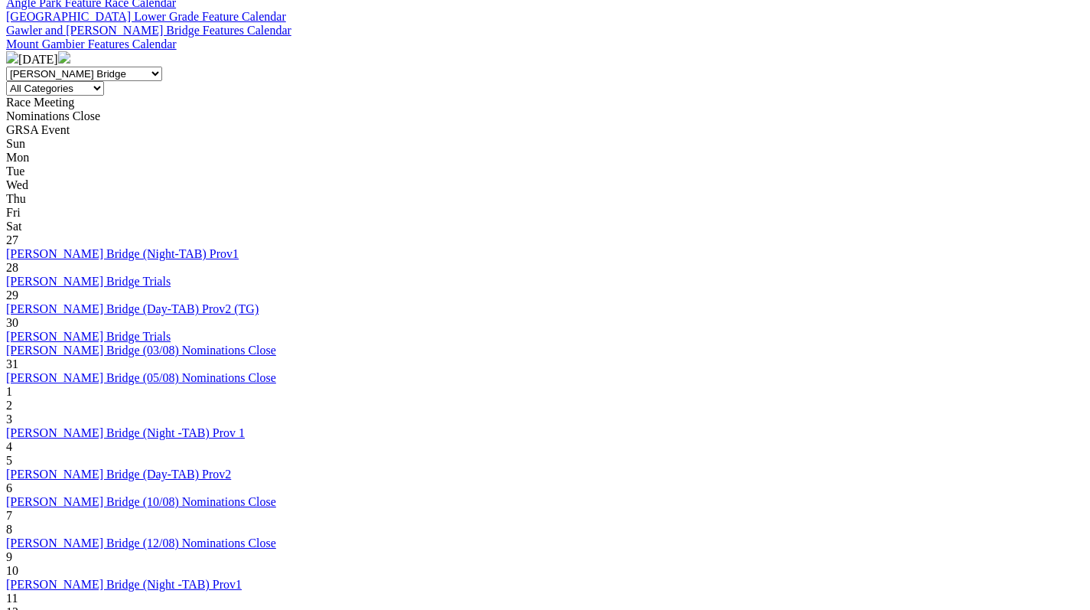  I want to click on img: chevron-right-pager-white.svg, so click(64, 57).